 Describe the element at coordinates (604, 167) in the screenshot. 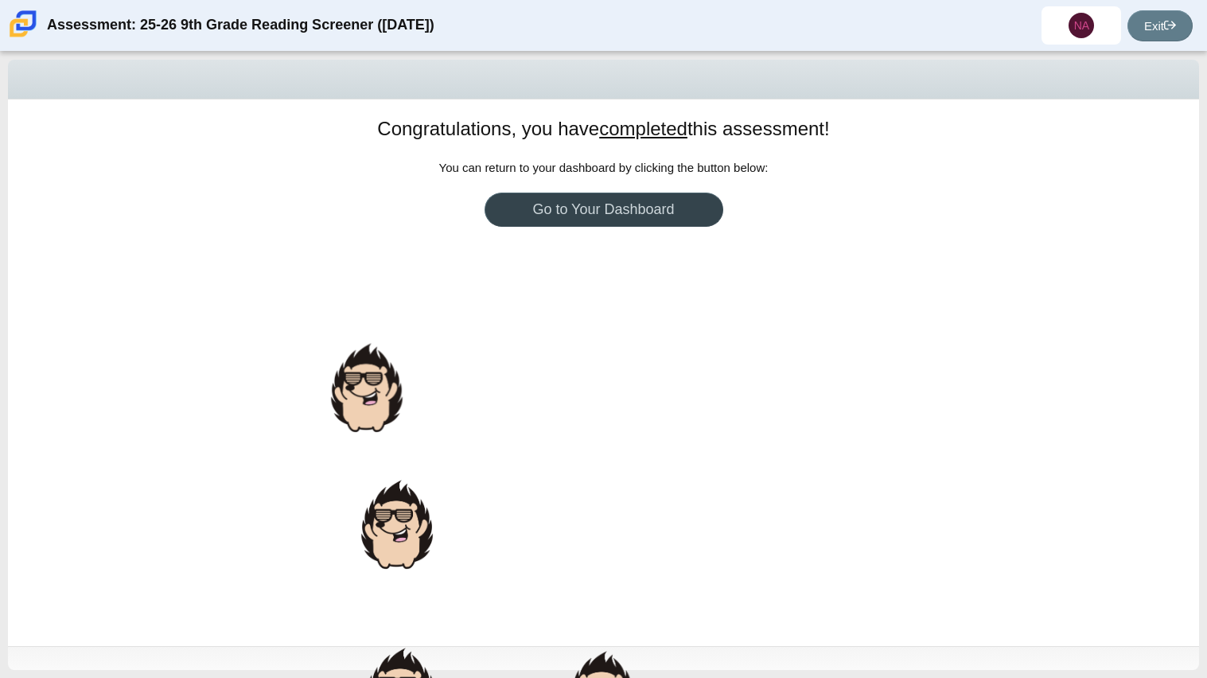

I see `span: You can return to your dashboard by clicking the button below:` at that location.